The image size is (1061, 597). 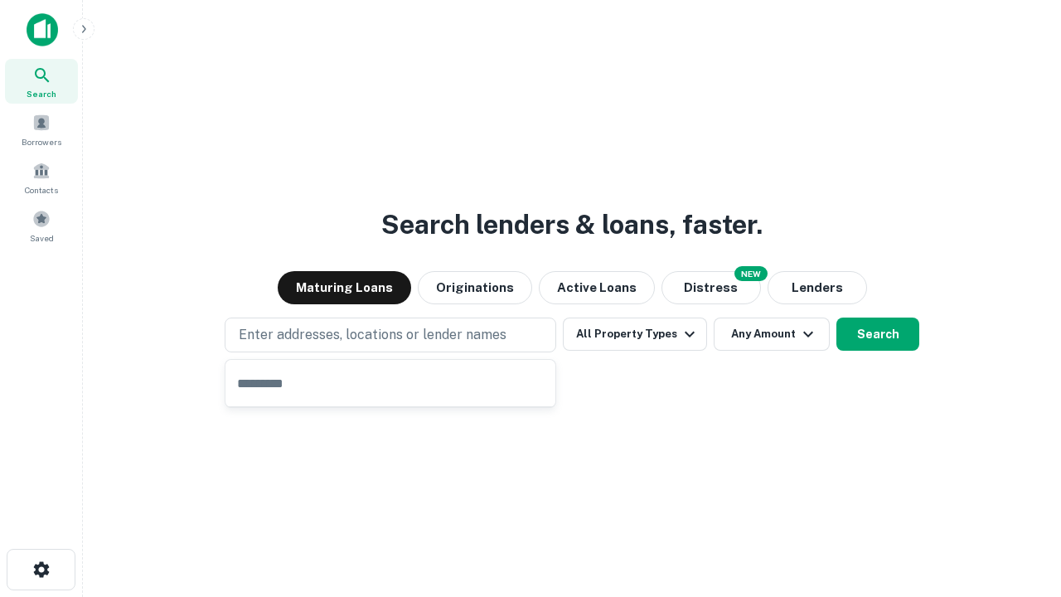 I want to click on button: Any Amount, so click(x=772, y=334).